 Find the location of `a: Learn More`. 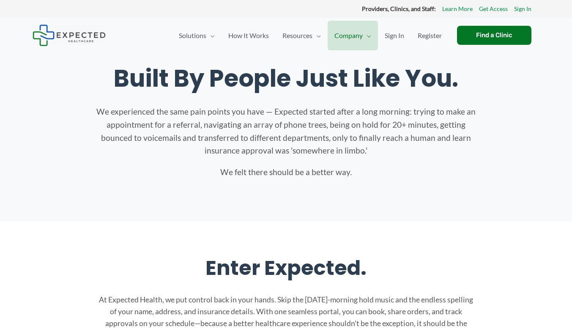

a: Learn More is located at coordinates (457, 9).